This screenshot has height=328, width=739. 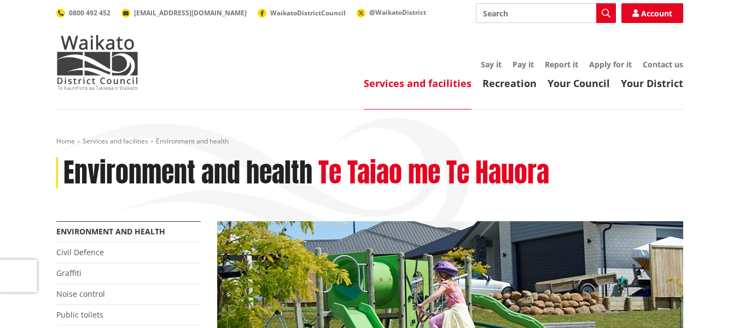 What do you see at coordinates (80, 252) in the screenshot?
I see `a: Civil Defence` at bounding box center [80, 252].